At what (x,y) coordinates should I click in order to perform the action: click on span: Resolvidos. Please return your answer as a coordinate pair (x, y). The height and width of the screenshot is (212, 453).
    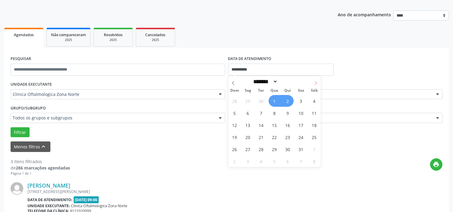
    Looking at the image, I should click on (113, 35).